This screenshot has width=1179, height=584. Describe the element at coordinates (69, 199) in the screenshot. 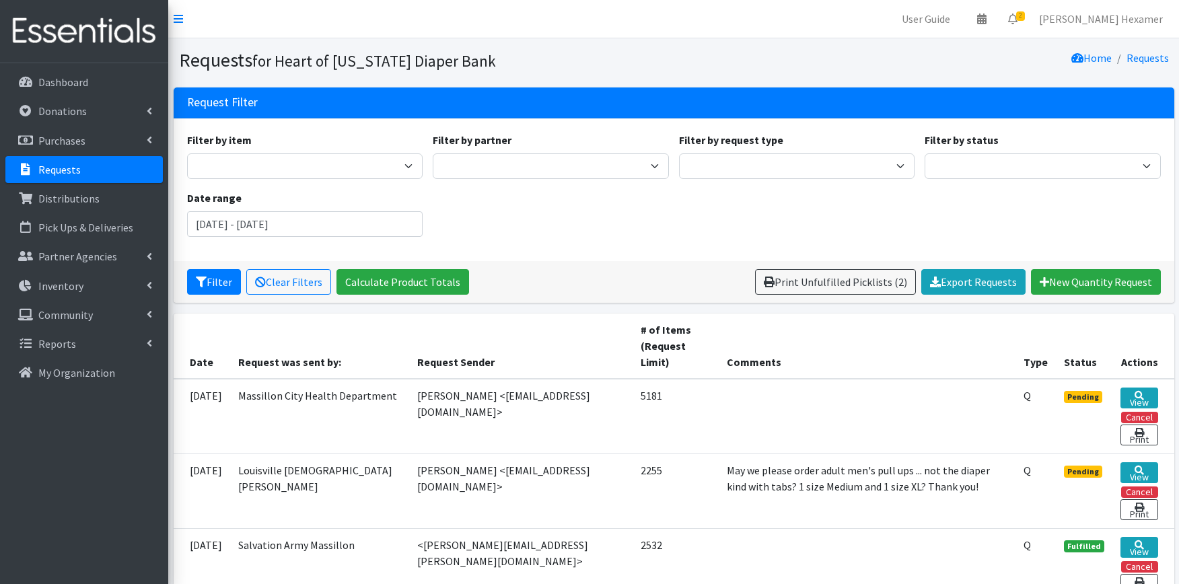

I see `p: Distributions` at that location.